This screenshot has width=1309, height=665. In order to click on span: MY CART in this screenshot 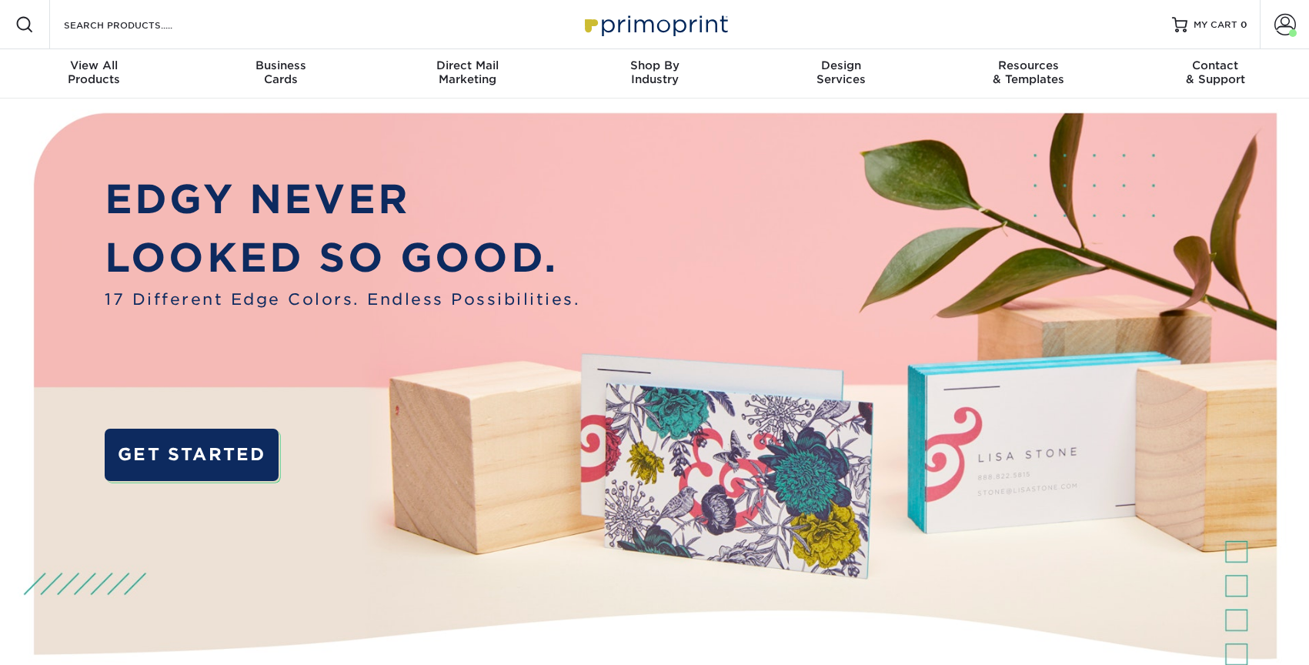, I will do `click(1215, 25)`.